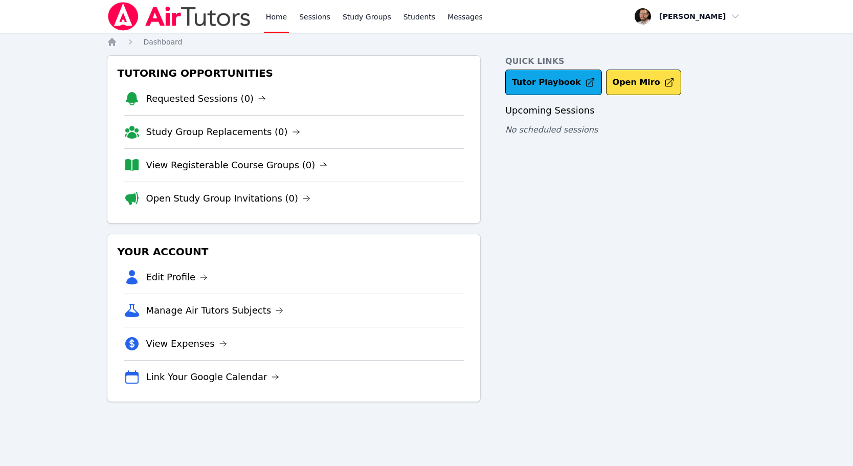 This screenshot has height=466, width=853. Describe the element at coordinates (179, 16) in the screenshot. I see `img: Air Tutors` at that location.